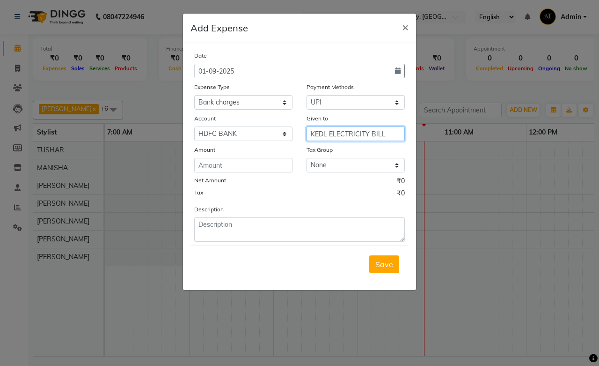 The height and width of the screenshot is (366, 599). What do you see at coordinates (384, 264) in the screenshot?
I see `button: Save` at bounding box center [384, 264].